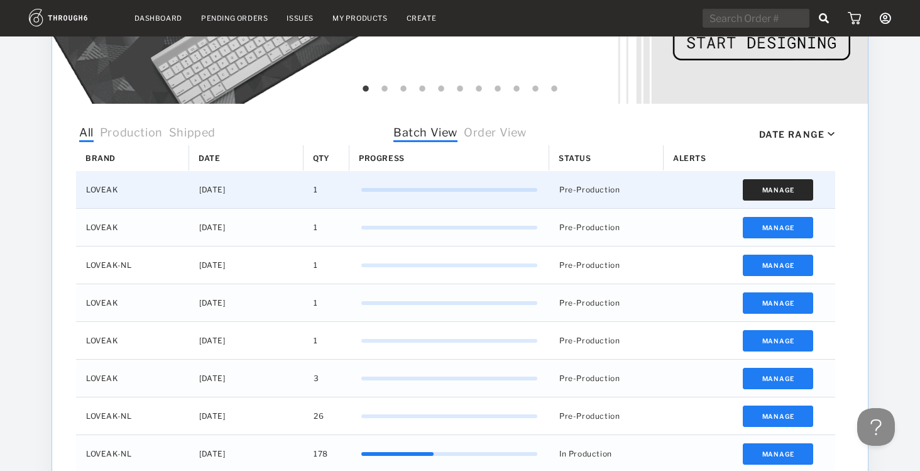 The image size is (920, 471). What do you see at coordinates (854, 18) in the screenshot?
I see `img: icon_cart.dab5cea1.svg` at bounding box center [854, 18].